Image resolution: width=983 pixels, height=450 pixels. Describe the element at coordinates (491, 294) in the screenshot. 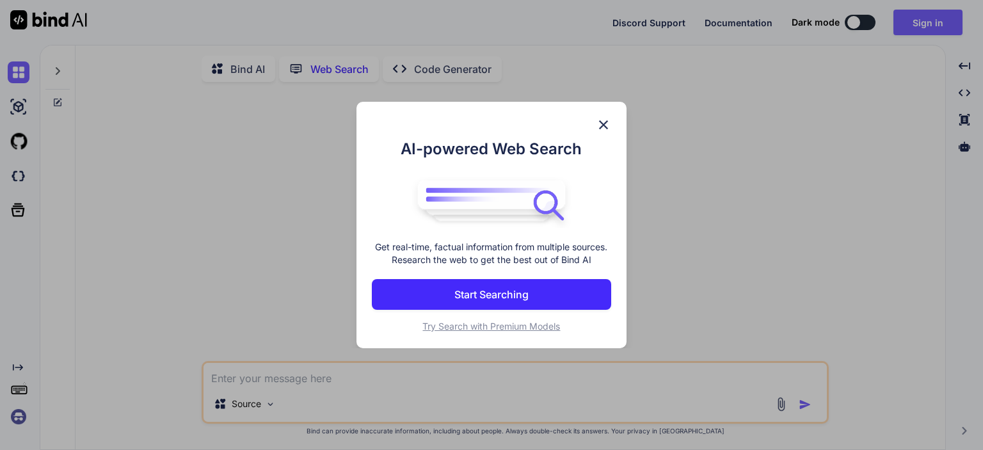

I see `button: Start Searching` at that location.